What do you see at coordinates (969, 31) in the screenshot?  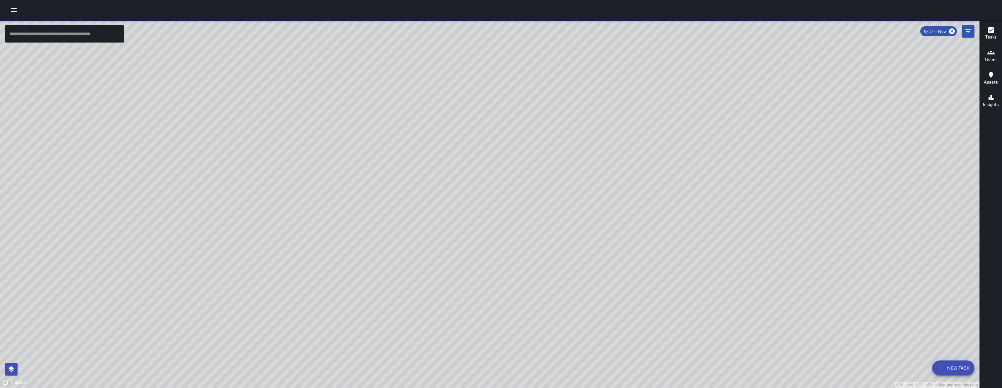 I see `button: Filters` at bounding box center [969, 31].